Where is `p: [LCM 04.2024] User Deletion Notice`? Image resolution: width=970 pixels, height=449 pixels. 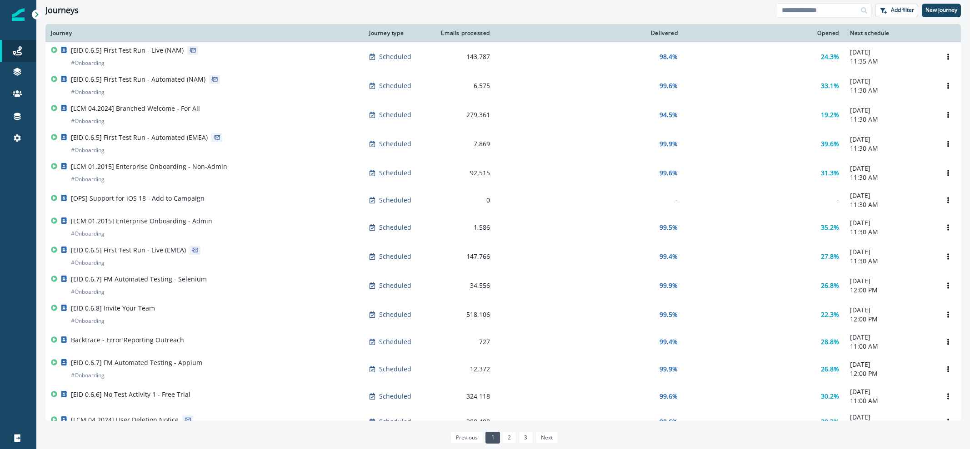 p: [LCM 04.2024] User Deletion Notice is located at coordinates (124, 420).